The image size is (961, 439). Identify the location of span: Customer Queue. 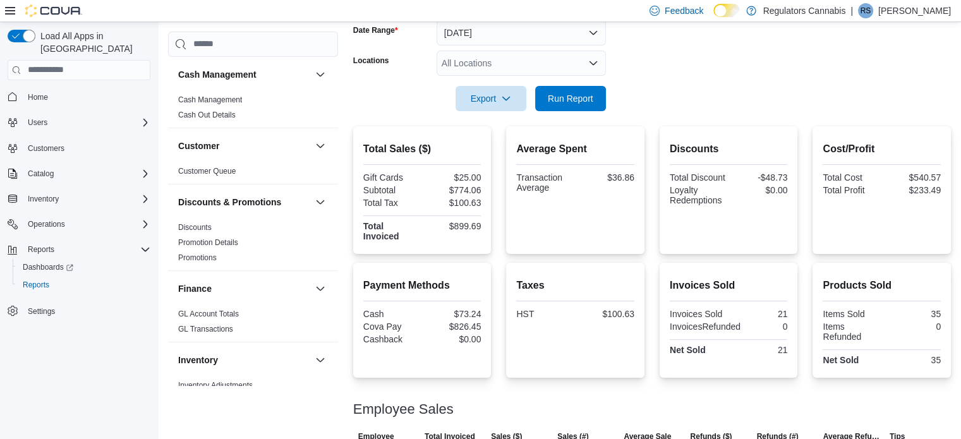
(207, 171).